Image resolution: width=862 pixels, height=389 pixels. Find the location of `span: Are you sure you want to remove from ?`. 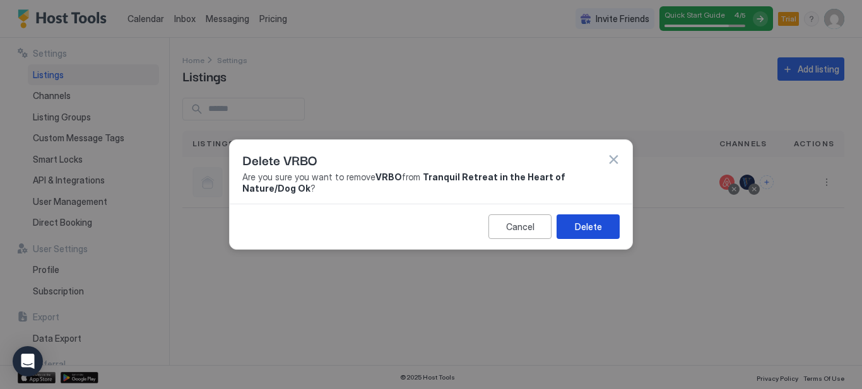

span: Are you sure you want to remove from ? is located at coordinates (431, 182).